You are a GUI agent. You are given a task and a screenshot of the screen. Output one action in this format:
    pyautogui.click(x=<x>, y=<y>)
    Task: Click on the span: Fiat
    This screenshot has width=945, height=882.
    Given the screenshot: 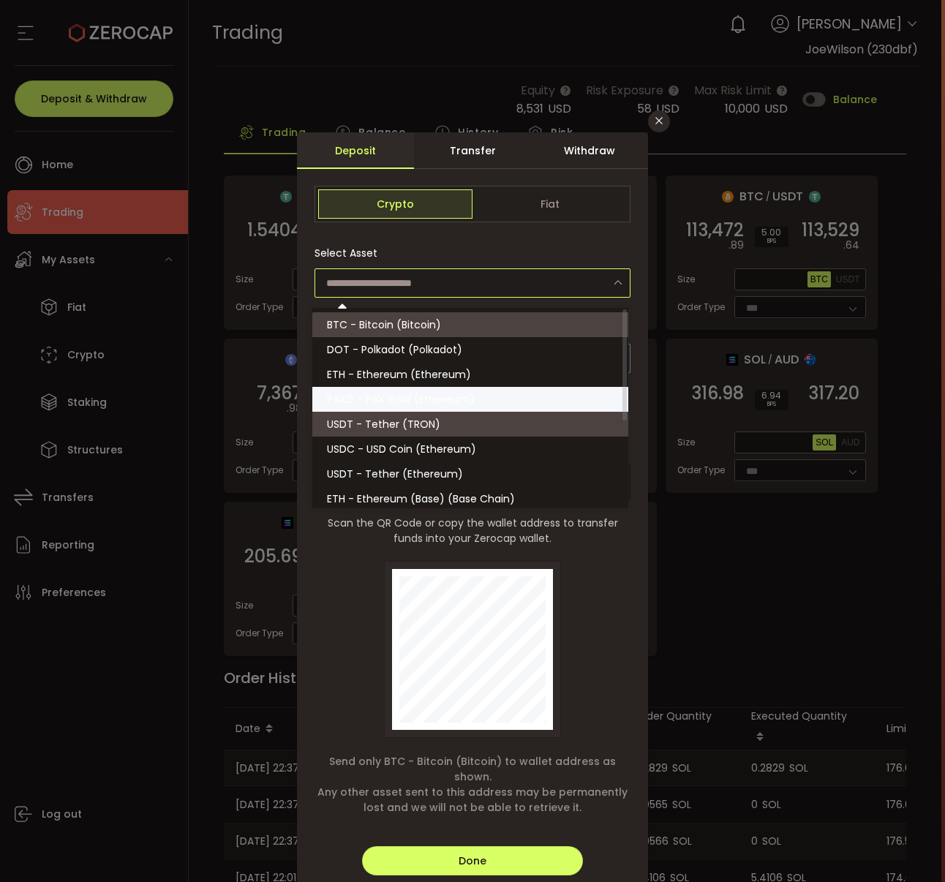 What is the action you would take?
    pyautogui.click(x=549, y=204)
    